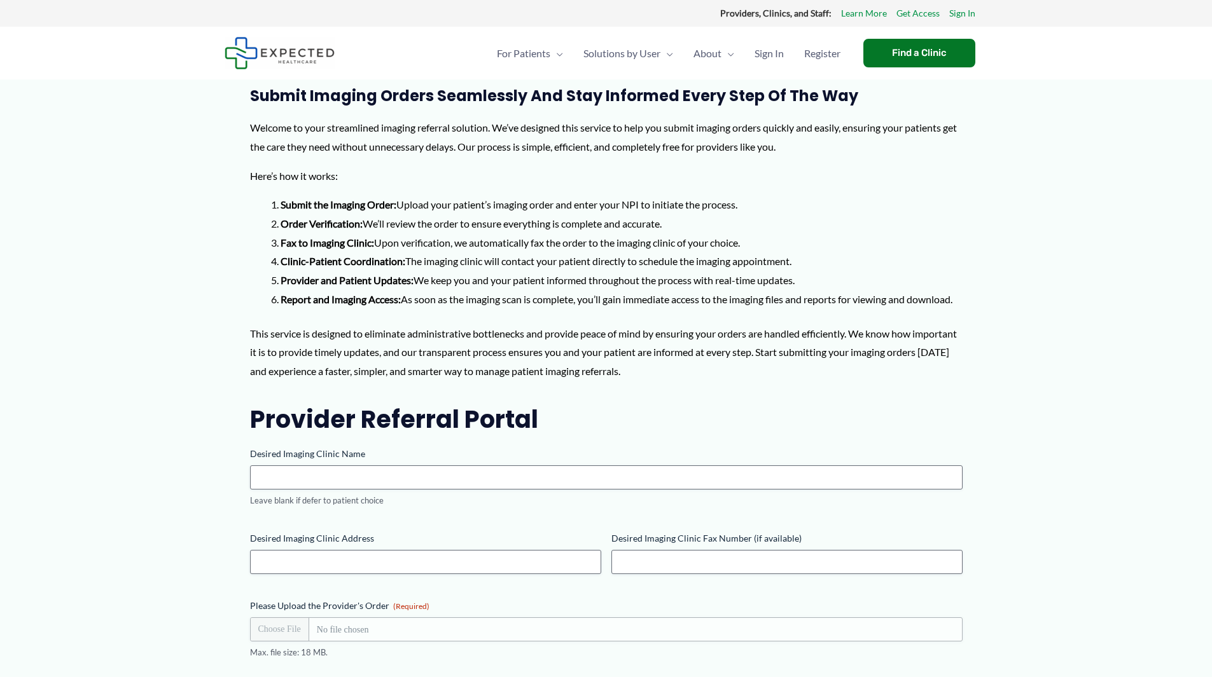 The image size is (1212, 677). I want to click on li: Upon verification, we automatically fax the order to the imaging clinic of your choice., so click(621, 243).